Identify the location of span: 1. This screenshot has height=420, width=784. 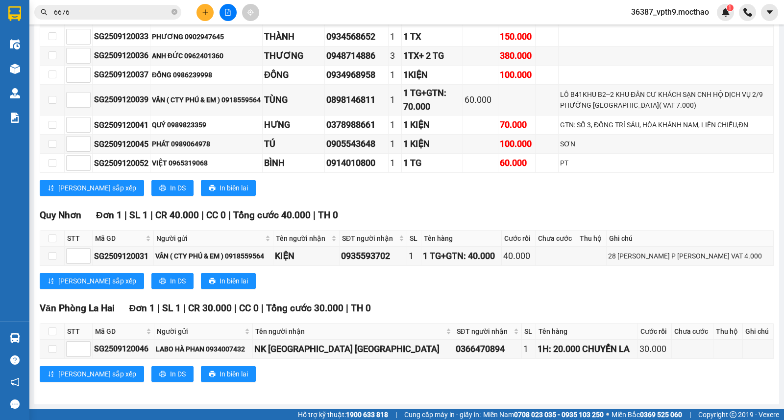
(730, 8).